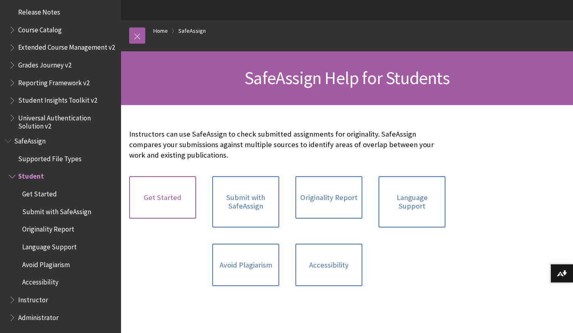 Image resolution: width=573 pixels, height=333 pixels. What do you see at coordinates (50, 157) in the screenshot?
I see `span: Supported File Types` at bounding box center [50, 157].